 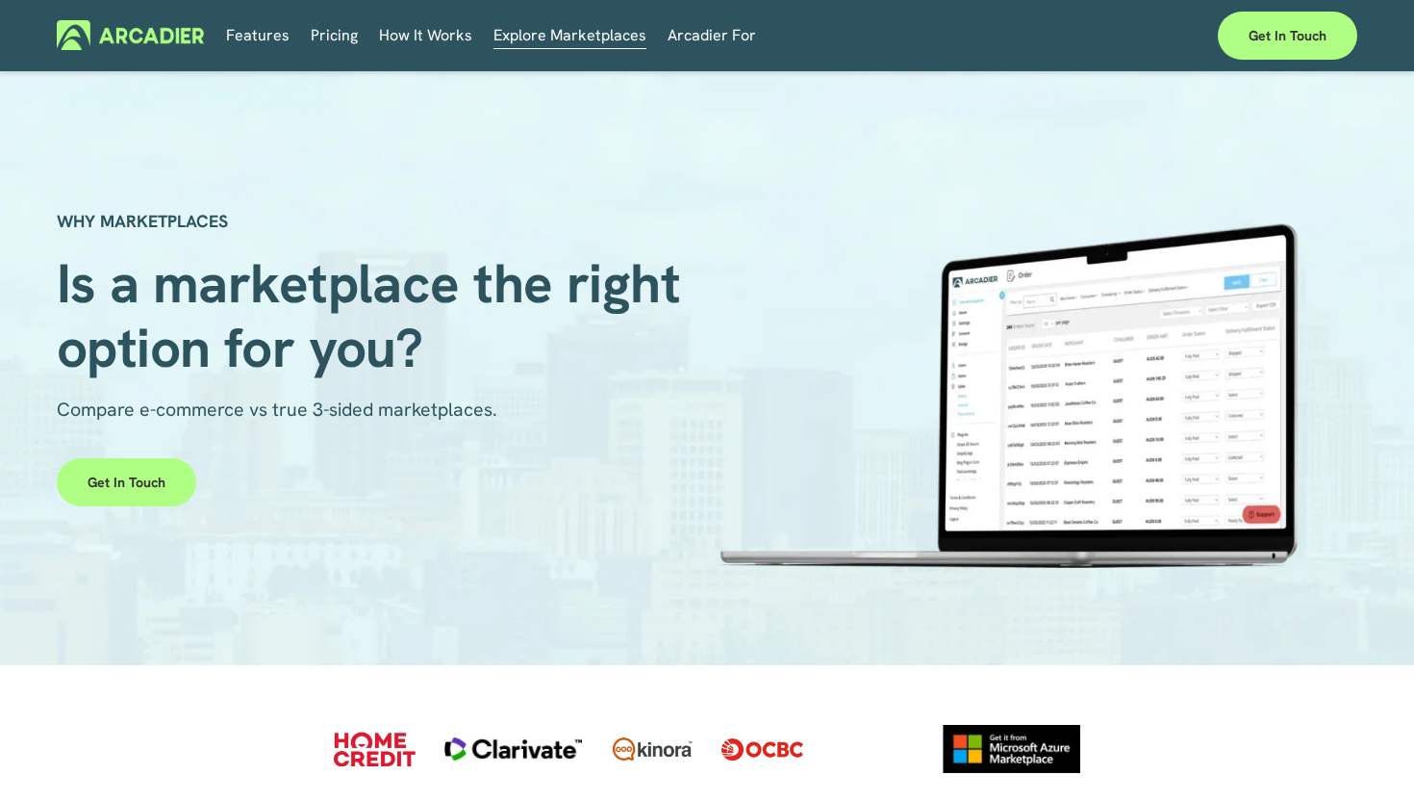 I want to click on a: Features, so click(x=258, y=35).